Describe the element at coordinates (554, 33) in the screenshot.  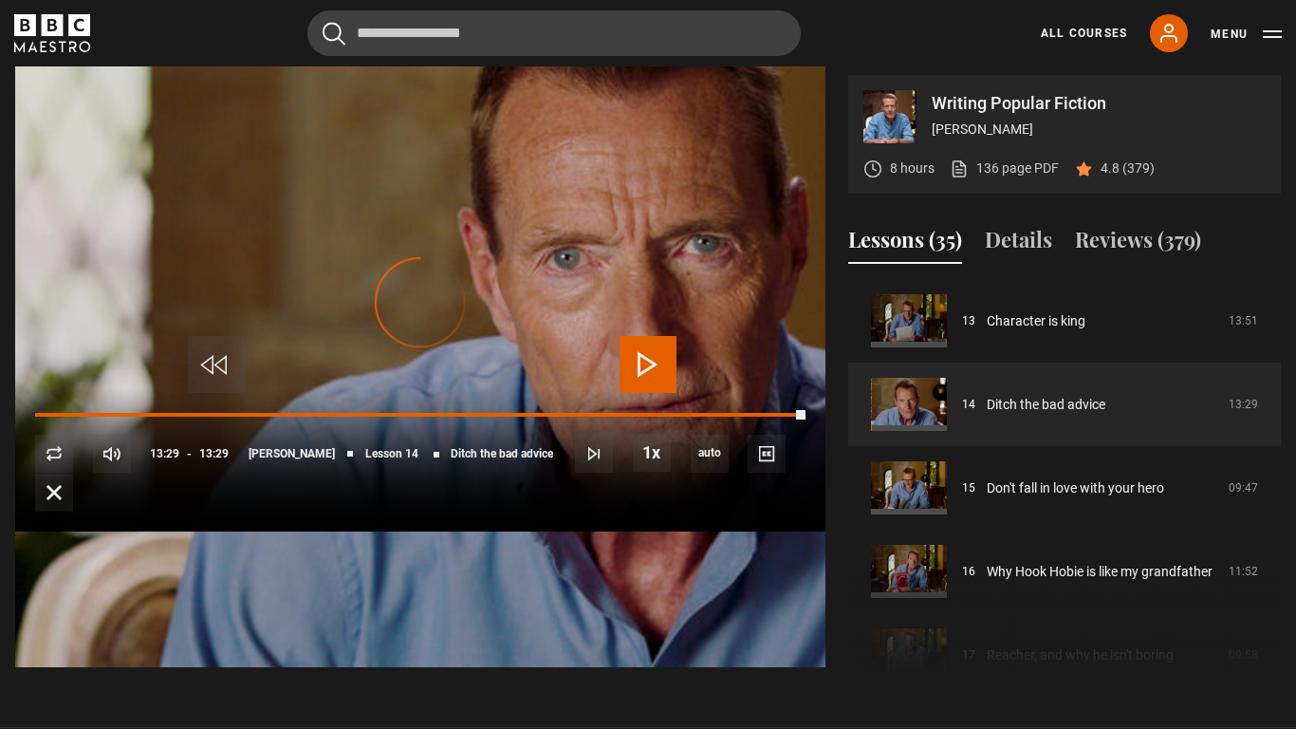
I see `input: Search` at that location.